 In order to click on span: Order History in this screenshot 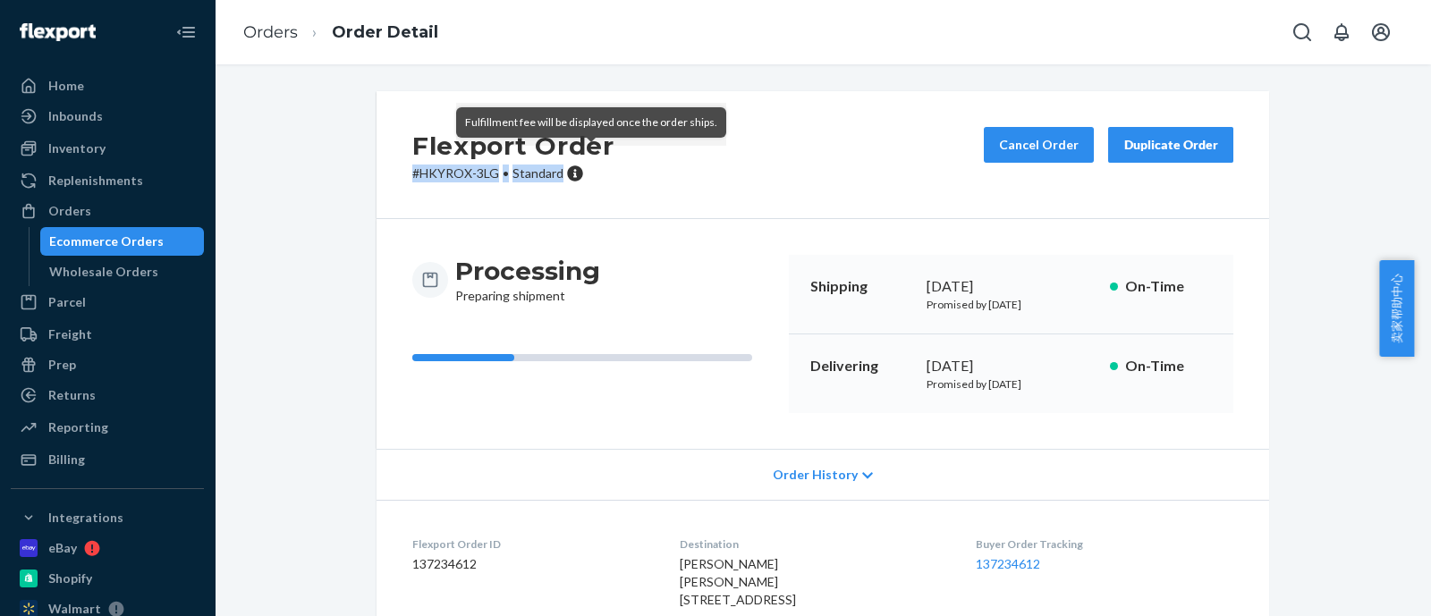, I will do `click(815, 475)`.